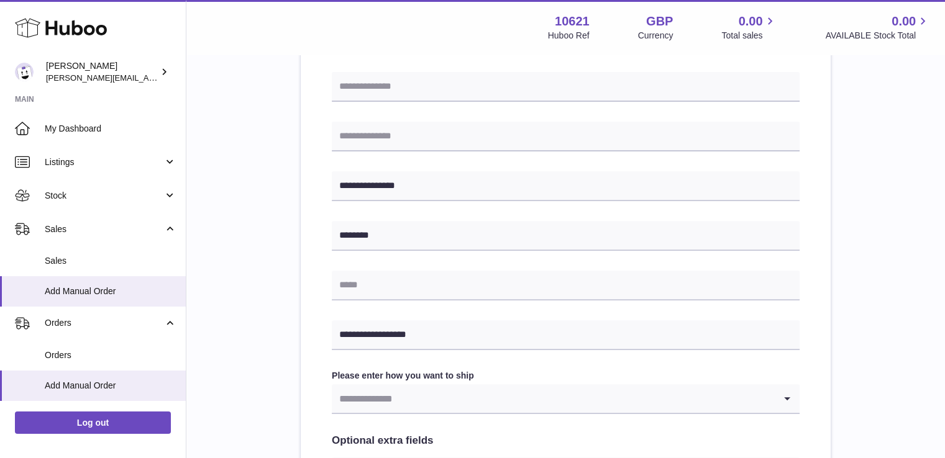 Image resolution: width=945 pixels, height=458 pixels. What do you see at coordinates (104, 196) in the screenshot?
I see `span: Stock` at bounding box center [104, 196].